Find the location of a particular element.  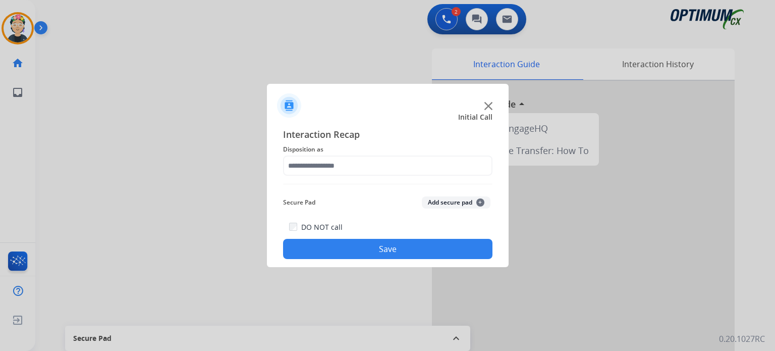

button: Save is located at coordinates (387, 249).